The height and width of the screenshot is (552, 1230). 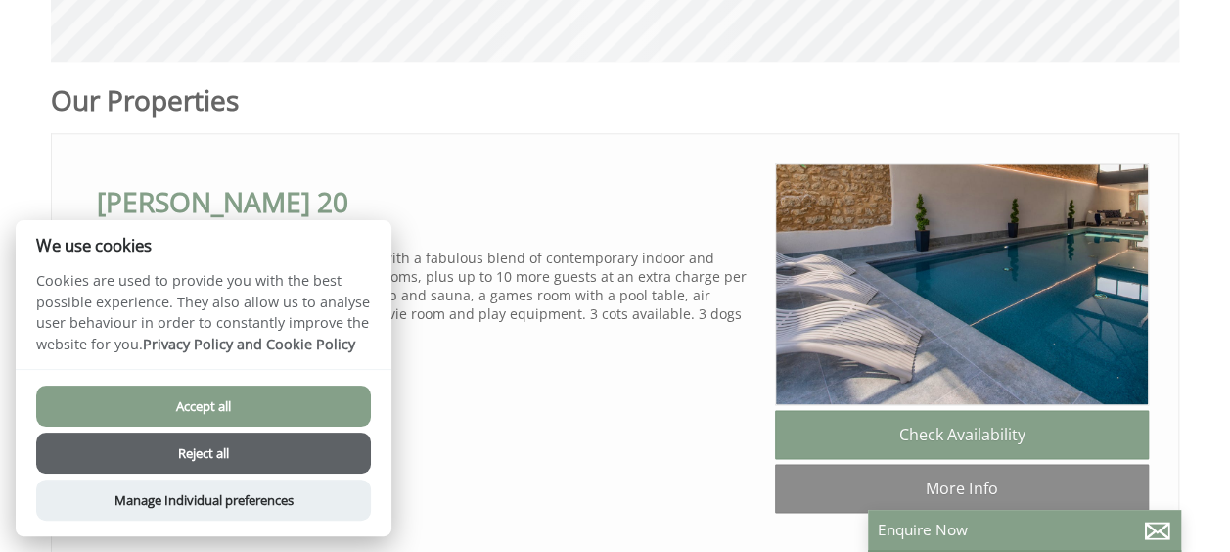 I want to click on li: Games Room, so click(x=436, y=420).